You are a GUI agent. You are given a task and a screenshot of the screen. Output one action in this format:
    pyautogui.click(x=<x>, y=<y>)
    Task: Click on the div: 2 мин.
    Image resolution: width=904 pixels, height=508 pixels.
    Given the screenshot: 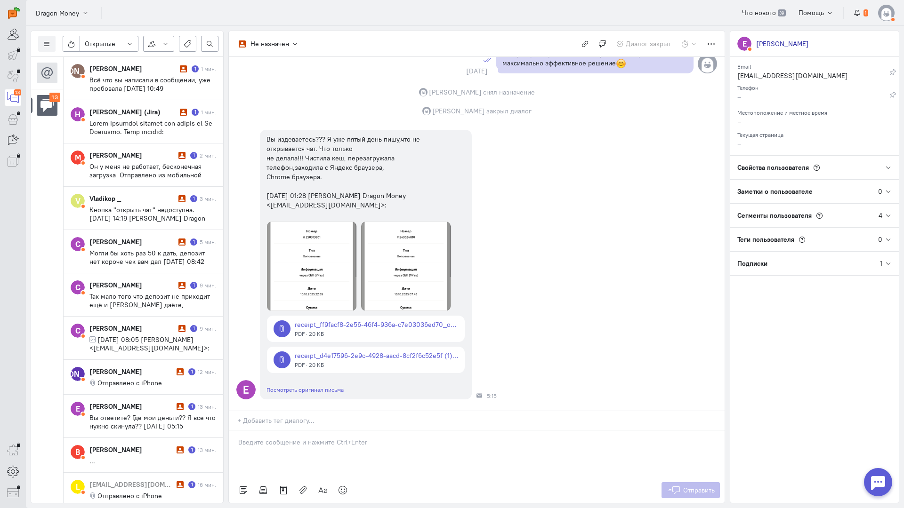 What is the action you would take?
    pyautogui.click(x=208, y=155)
    